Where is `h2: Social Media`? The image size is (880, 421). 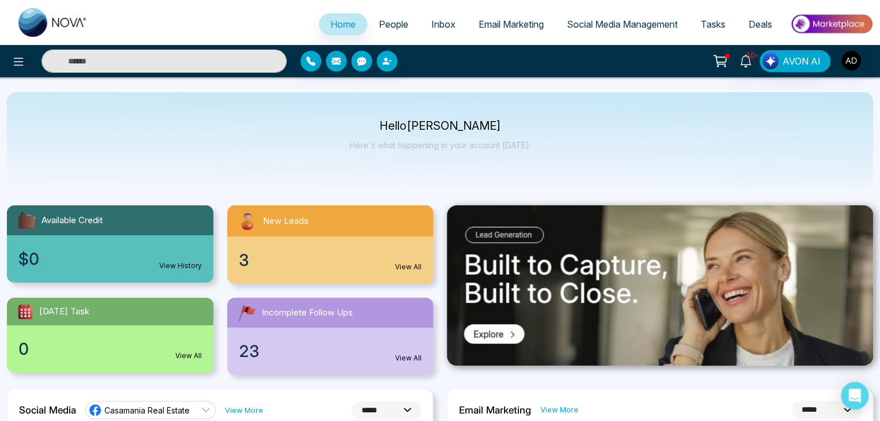 h2: Social Media is located at coordinates (47, 410).